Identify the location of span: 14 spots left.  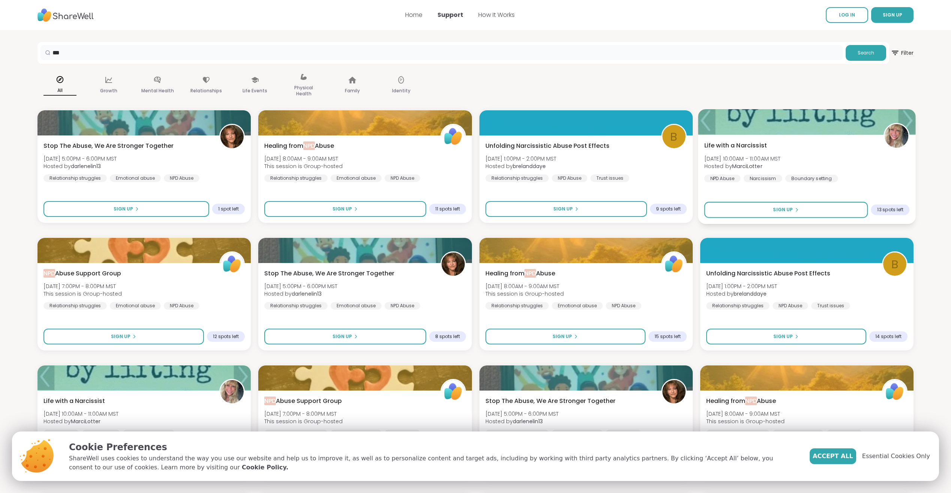
(888, 336).